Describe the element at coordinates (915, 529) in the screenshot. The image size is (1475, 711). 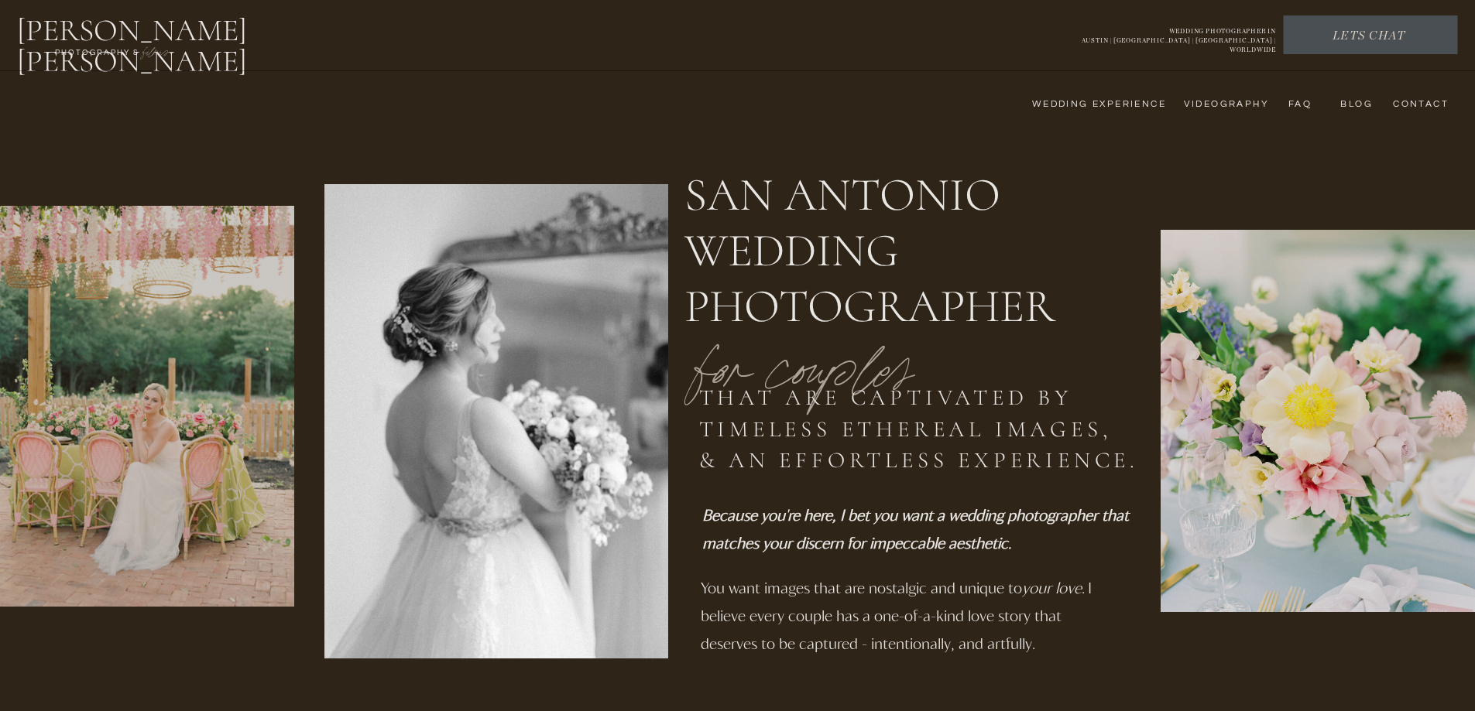
I see `i: Because you're here, I bet you want a wedding photographer that matches your discern for impeccab...` at that location.